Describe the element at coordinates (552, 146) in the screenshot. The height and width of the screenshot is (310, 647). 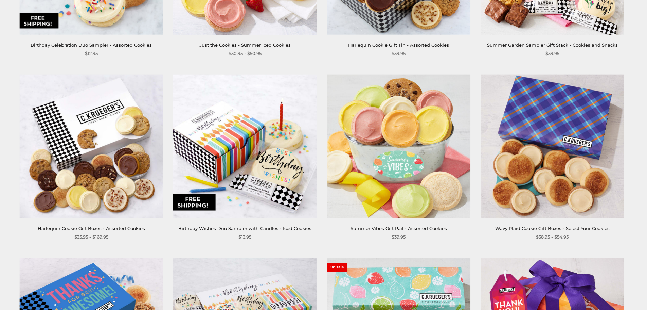
I see `img: Wavy Plaid Cookie Gift Boxes - Select Your Cookies` at that location.